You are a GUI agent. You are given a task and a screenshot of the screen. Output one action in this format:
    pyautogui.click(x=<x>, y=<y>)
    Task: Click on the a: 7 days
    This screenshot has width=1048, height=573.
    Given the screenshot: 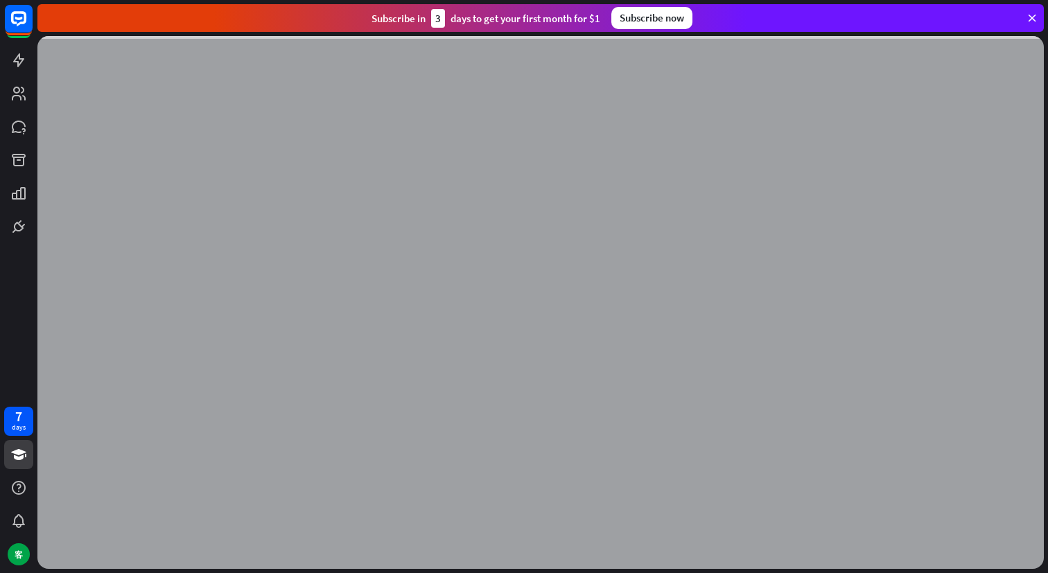 What is the action you would take?
    pyautogui.click(x=19, y=422)
    